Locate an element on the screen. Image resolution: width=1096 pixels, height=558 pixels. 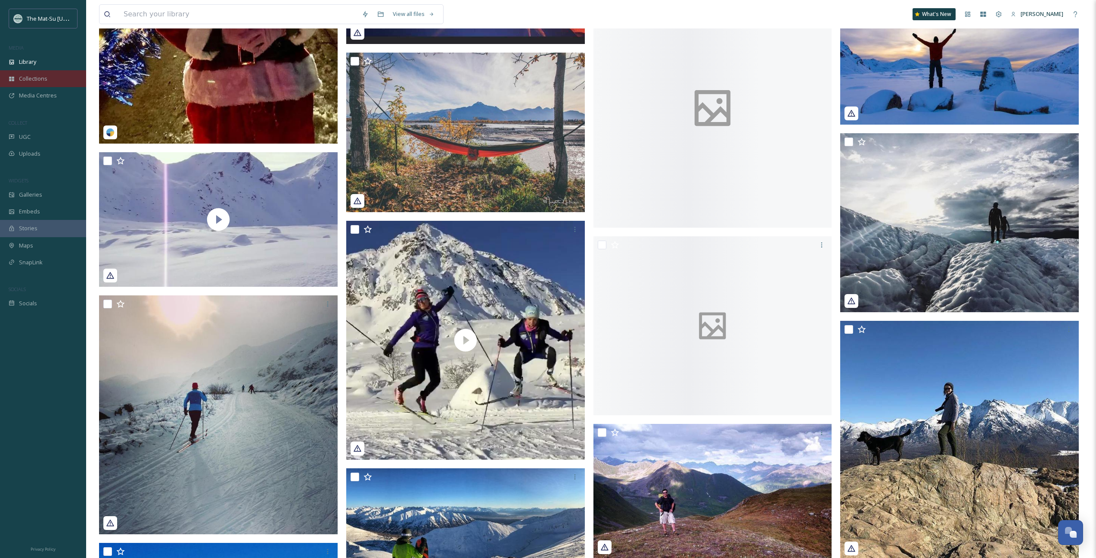
span: Library is located at coordinates (28, 62).